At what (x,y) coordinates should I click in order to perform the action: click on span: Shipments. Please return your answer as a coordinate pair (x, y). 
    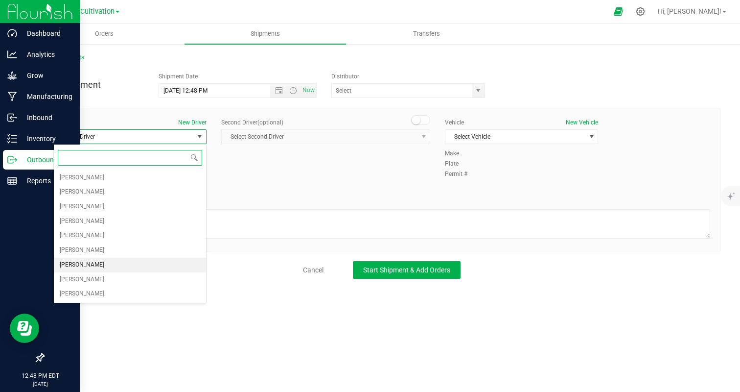
    Looking at the image, I should click on (265, 34).